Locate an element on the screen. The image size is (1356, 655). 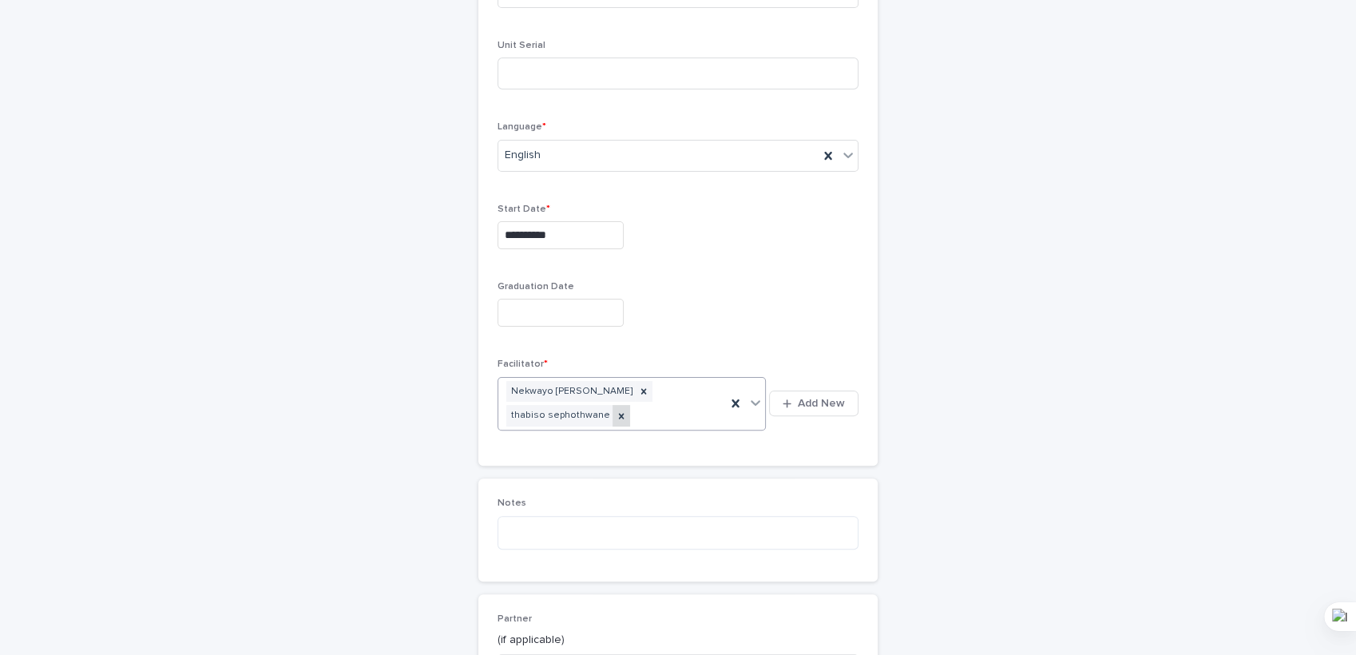
div: thabiso sephothwane is located at coordinates (559, 415).